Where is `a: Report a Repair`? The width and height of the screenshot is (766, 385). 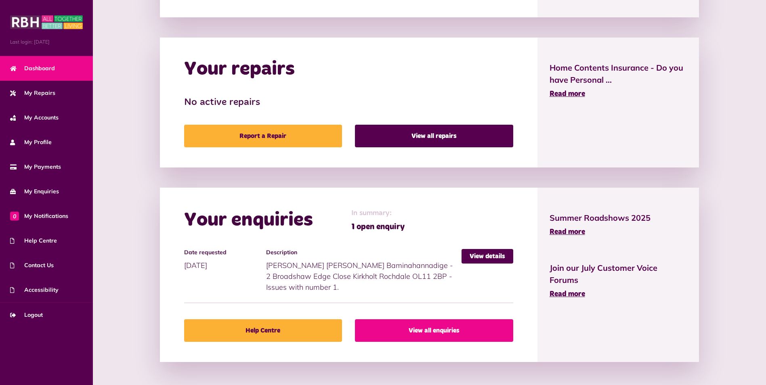
a: Report a Repair is located at coordinates (263, 136).